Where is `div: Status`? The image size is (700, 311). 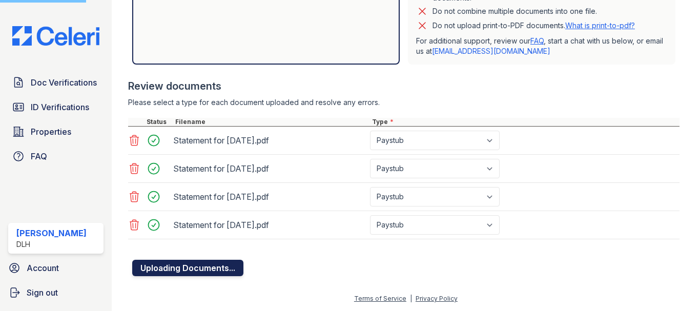
div: Status is located at coordinates (159, 122).